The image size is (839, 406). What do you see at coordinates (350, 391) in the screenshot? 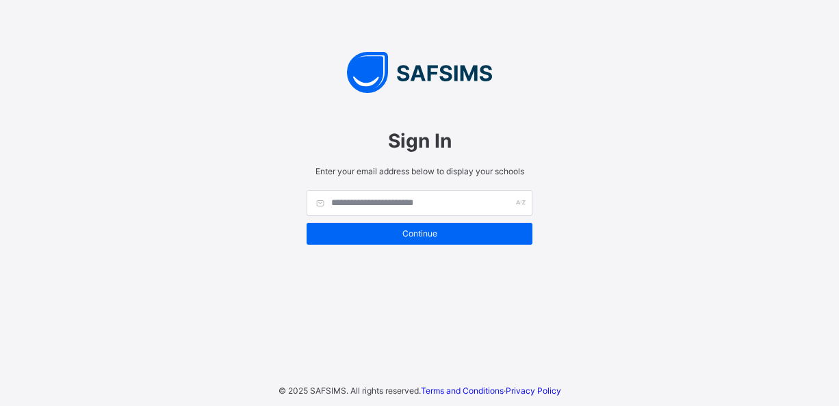
I see `span: © 2025 SAFSIMS. All rights reserved.` at bounding box center [350, 391].